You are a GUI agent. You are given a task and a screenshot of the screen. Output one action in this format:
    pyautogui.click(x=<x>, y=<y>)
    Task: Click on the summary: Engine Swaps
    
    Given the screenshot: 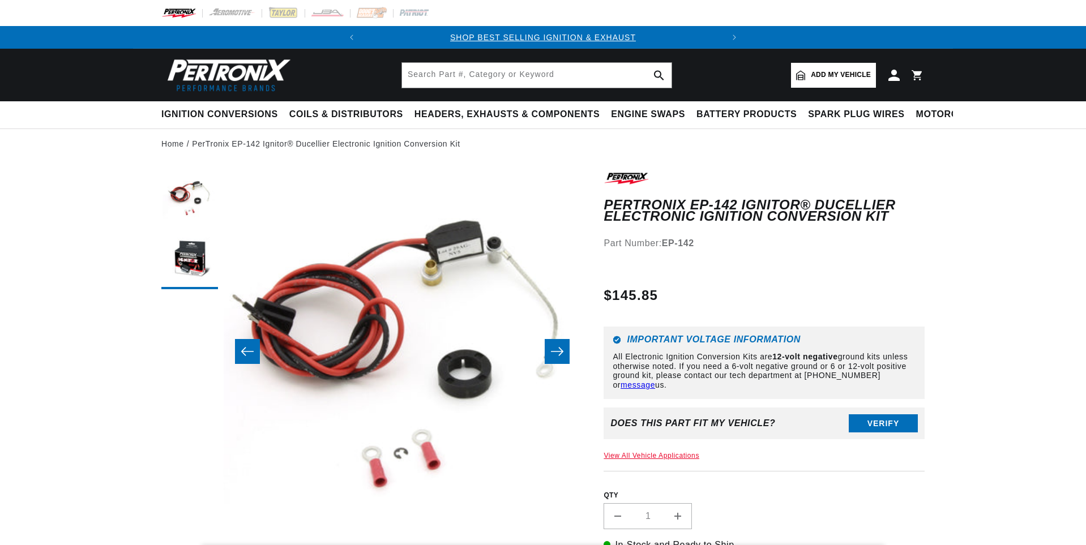 What is the action you would take?
    pyautogui.click(x=648, y=114)
    